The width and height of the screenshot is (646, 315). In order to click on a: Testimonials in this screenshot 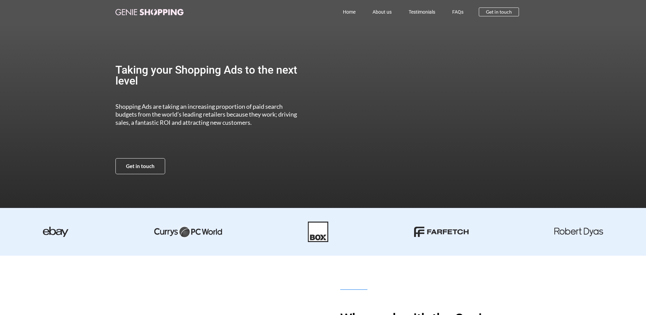, I will do `click(422, 12)`.